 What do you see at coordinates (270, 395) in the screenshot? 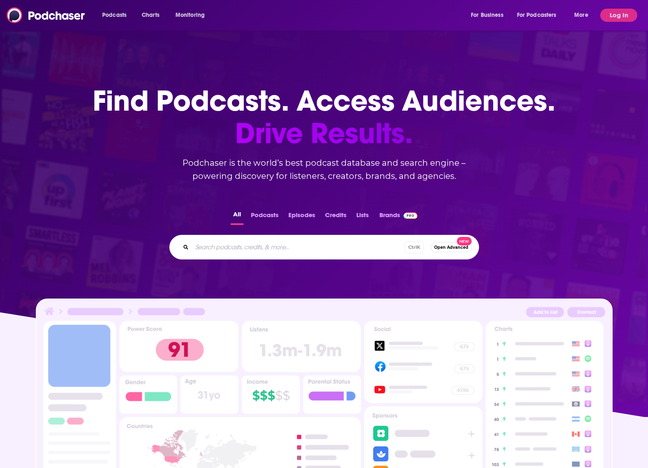
I see `img: Podcast Insights Income` at bounding box center [270, 395].